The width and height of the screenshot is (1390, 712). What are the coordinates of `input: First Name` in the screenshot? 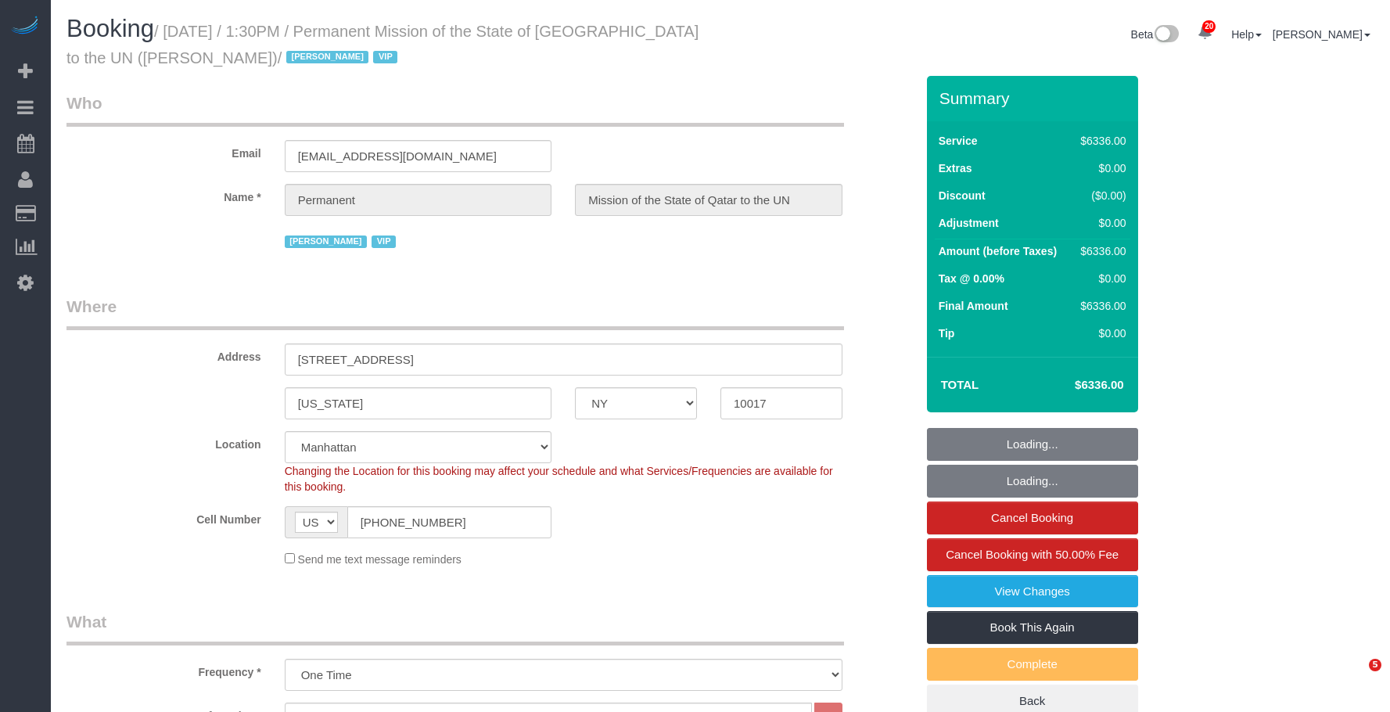 It's located at (418, 199).